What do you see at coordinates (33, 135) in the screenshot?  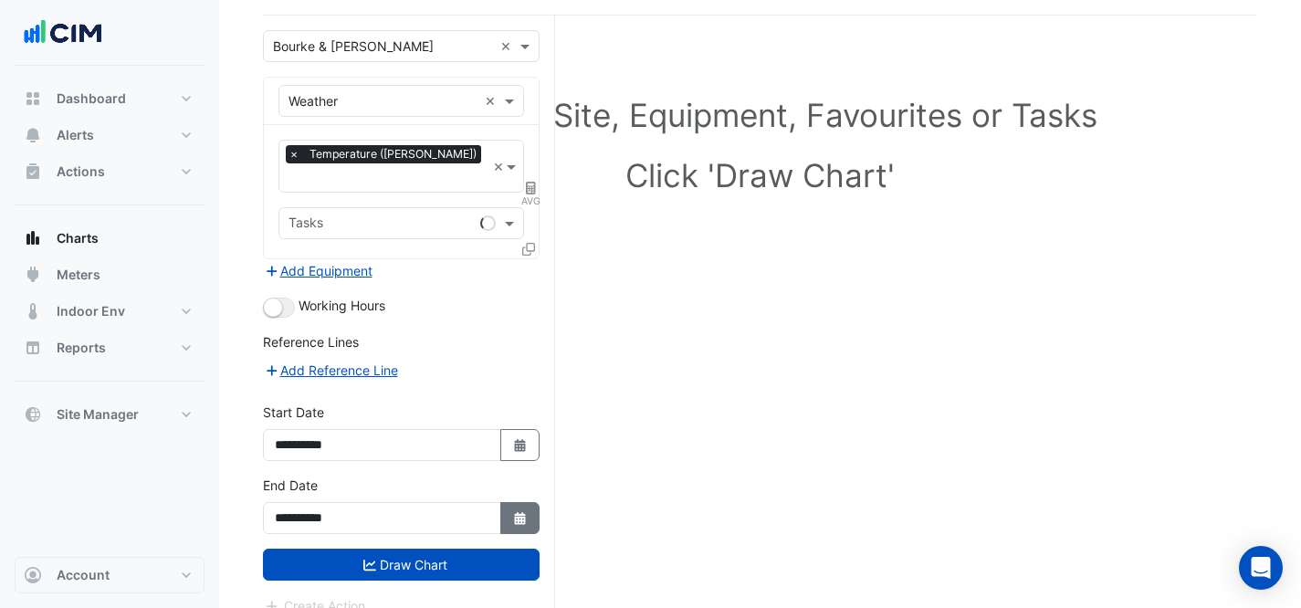 I see `app-icon: Alerts` at bounding box center [33, 135].